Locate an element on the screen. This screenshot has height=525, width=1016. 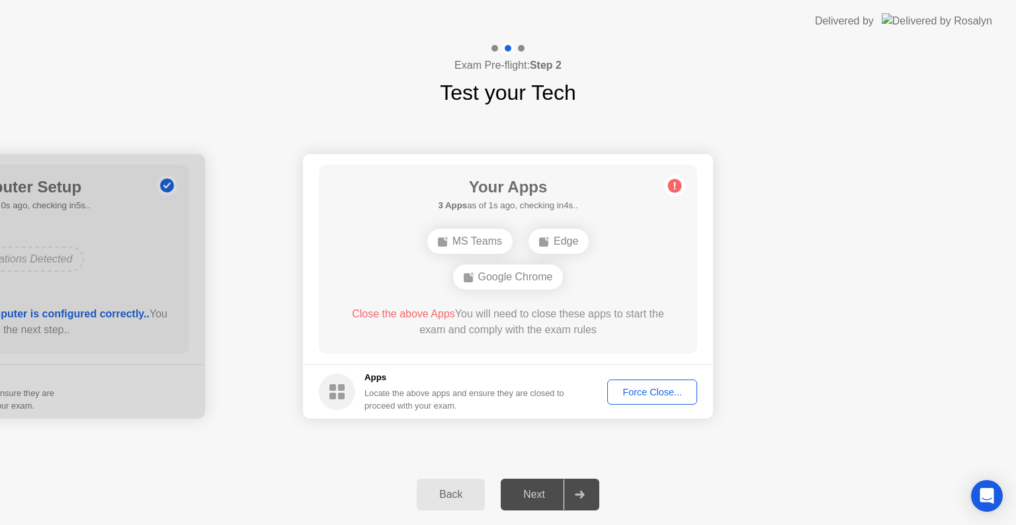
b: 3 Apps is located at coordinates (452, 205).